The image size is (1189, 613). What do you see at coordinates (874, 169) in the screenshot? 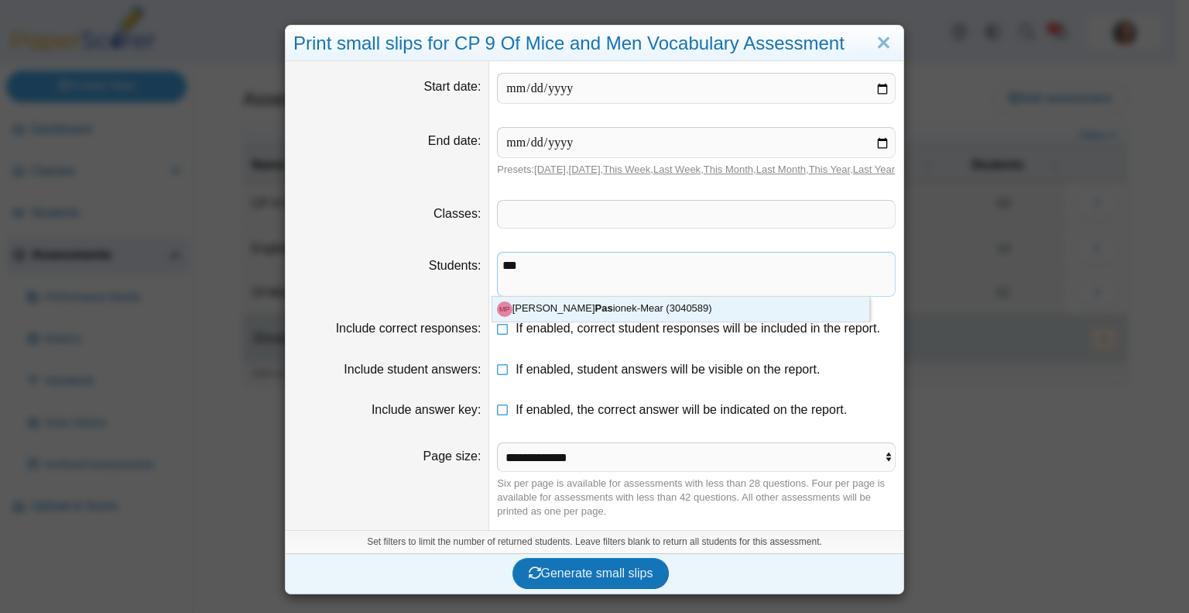
I see `a: Last Year` at bounding box center [874, 169].